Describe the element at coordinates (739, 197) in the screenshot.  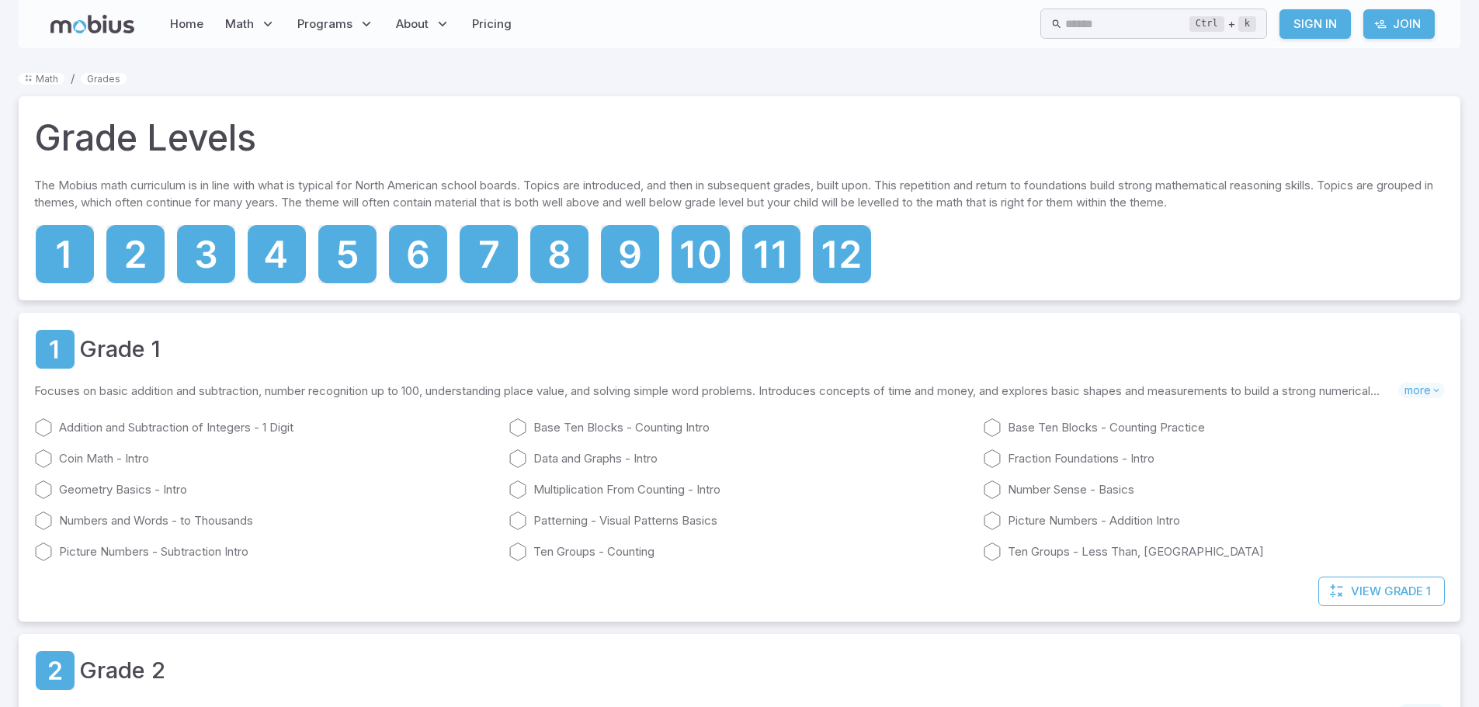
I see `p: The Mobius math curriculum is in line with what is typical for North American school boards. Topi...` at that location.